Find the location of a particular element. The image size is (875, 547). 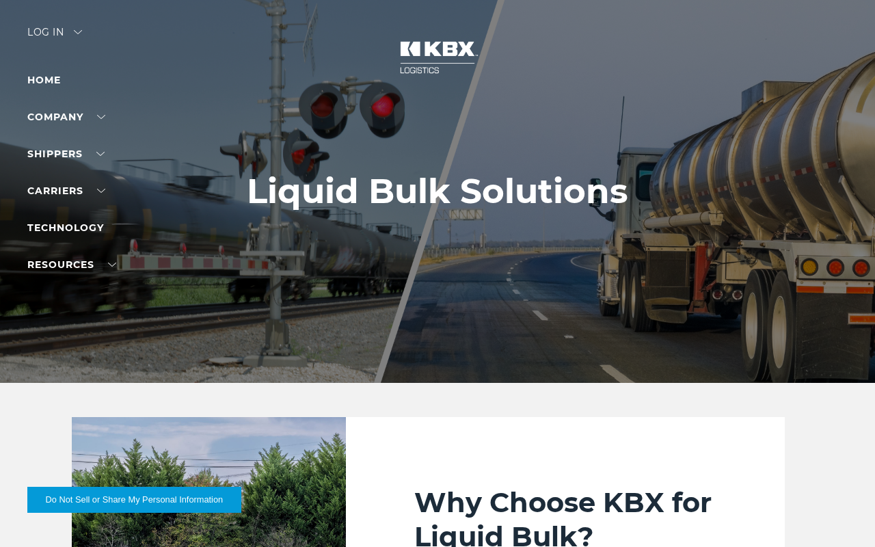

a: Carriers is located at coordinates (66, 191).